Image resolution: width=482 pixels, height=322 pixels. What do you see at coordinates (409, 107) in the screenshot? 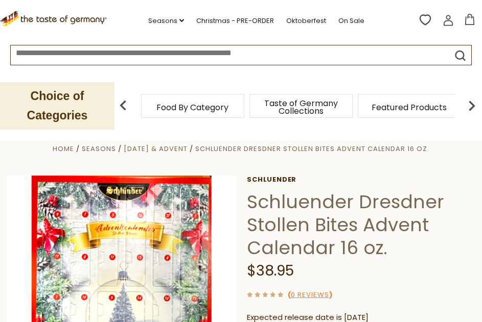
I see `a: Featured Products` at bounding box center [409, 107].